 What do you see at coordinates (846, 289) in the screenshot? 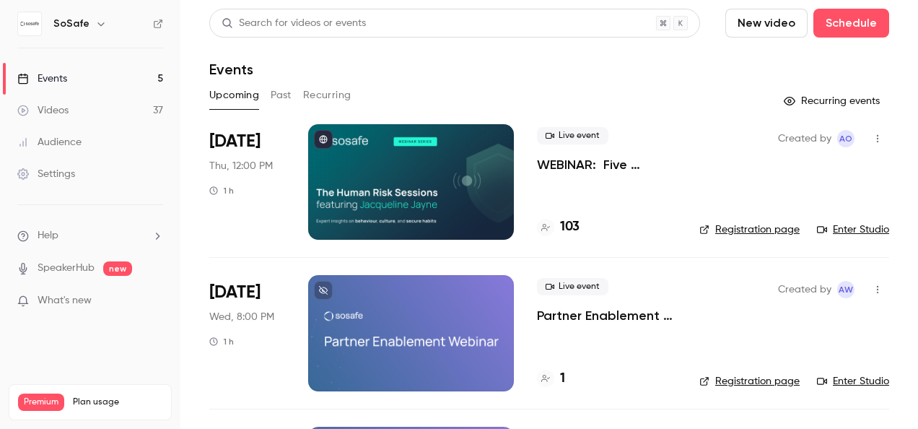
I see `span: Alexandra Wasilewski` at bounding box center [846, 289].